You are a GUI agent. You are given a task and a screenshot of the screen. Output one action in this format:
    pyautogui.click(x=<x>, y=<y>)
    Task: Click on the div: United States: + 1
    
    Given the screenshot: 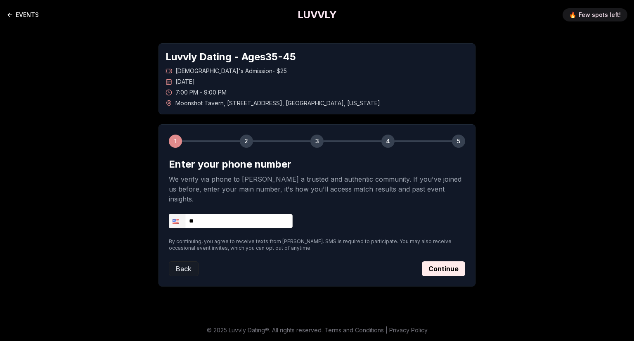 What is the action you would take?
    pyautogui.click(x=177, y=221)
    